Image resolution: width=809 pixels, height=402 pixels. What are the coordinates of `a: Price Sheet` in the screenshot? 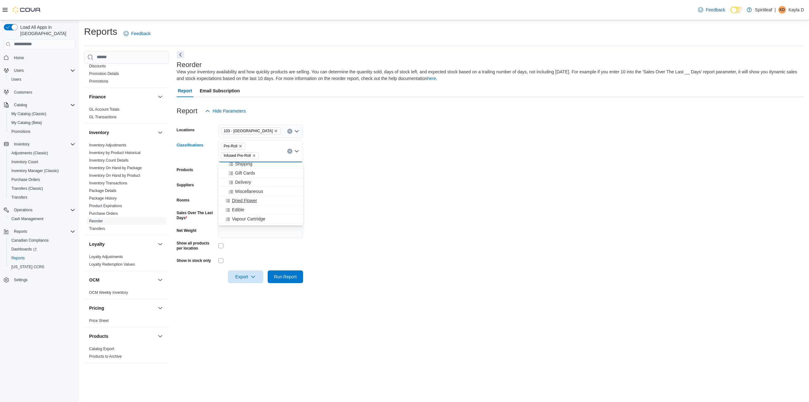 It's located at (99, 321).